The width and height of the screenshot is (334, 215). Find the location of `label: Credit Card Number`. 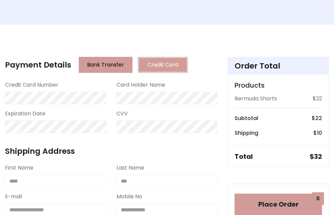

label: Credit Card Number is located at coordinates (32, 85).